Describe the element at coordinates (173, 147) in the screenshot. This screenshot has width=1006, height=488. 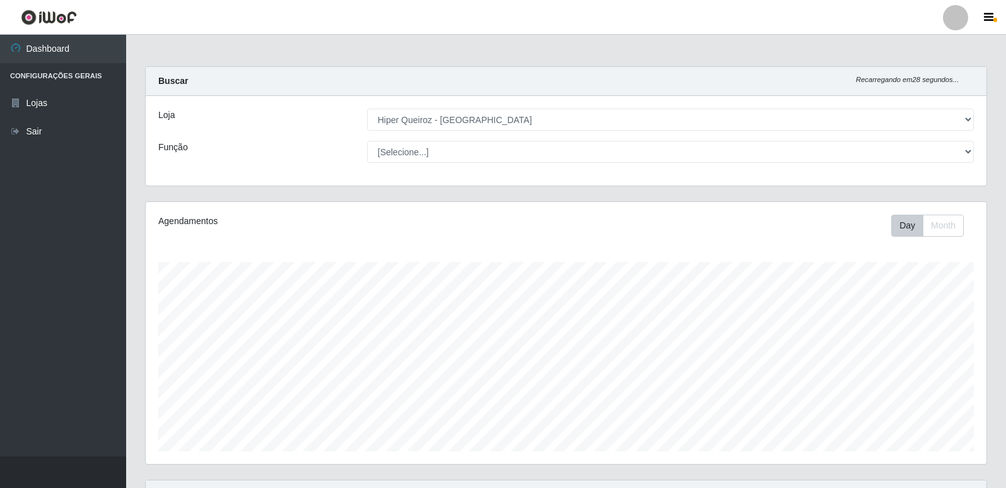
I see `label: Função` at that location.